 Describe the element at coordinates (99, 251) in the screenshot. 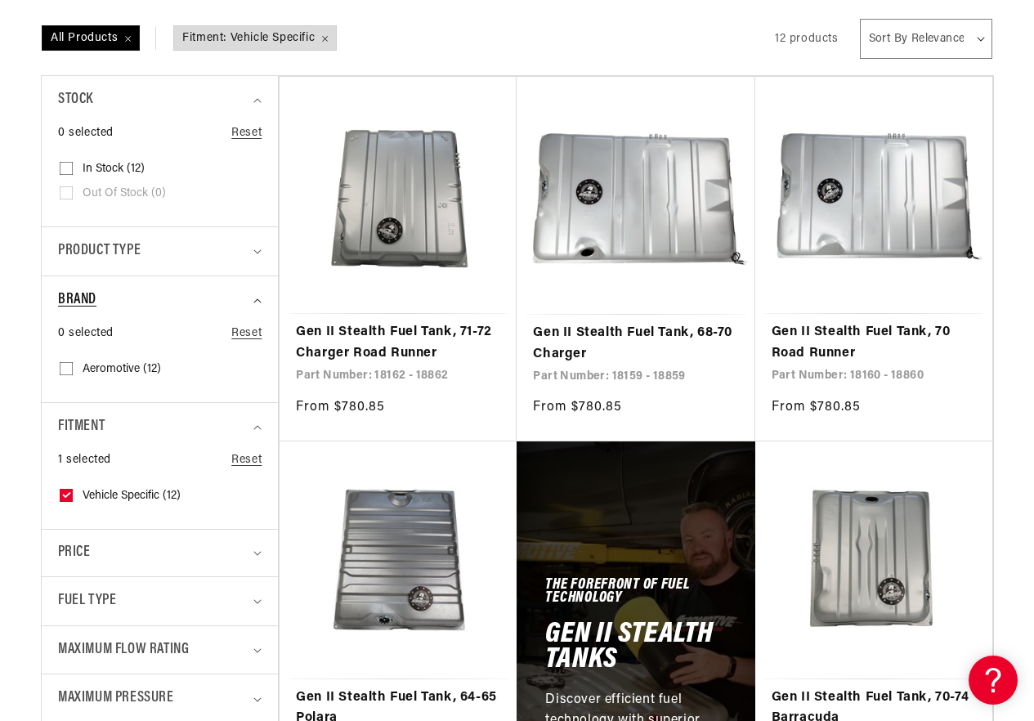

I see `span: Product type` at that location.